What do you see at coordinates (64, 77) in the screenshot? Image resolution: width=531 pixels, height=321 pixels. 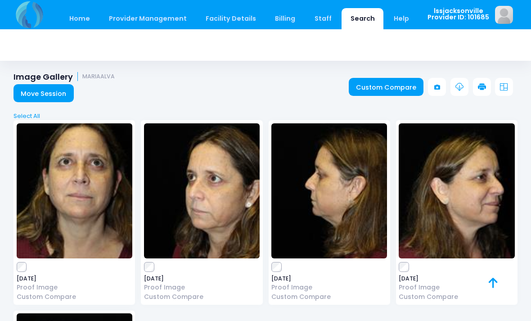 I see `h1: Image Gallery` at bounding box center [64, 77].